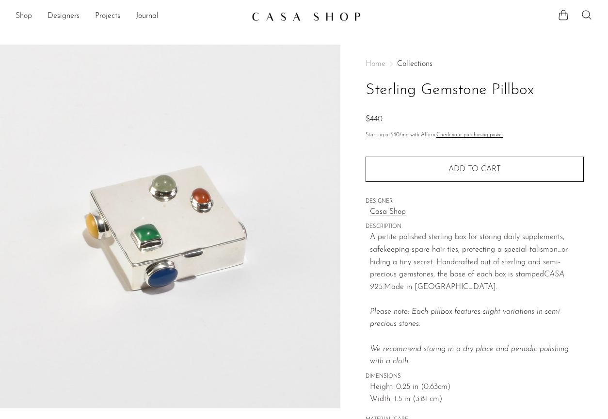 Image resolution: width=608 pixels, height=419 pixels. I want to click on span: $40, so click(395, 135).